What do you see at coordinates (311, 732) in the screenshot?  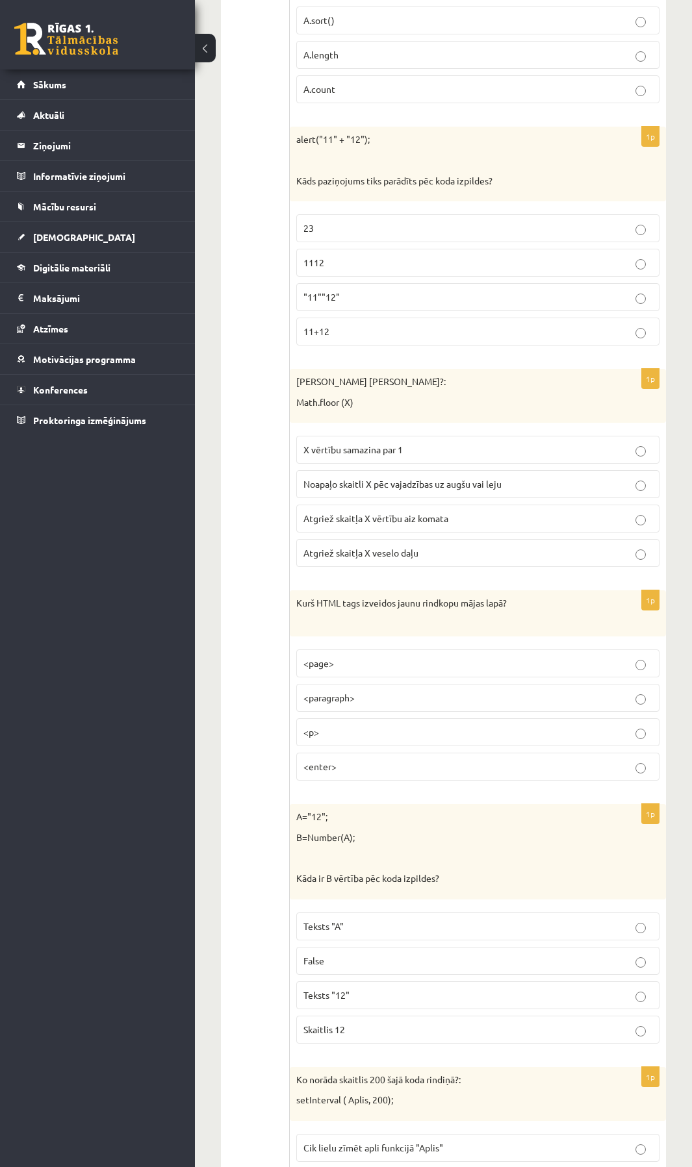 I see `span: <p>` at bounding box center [311, 732].